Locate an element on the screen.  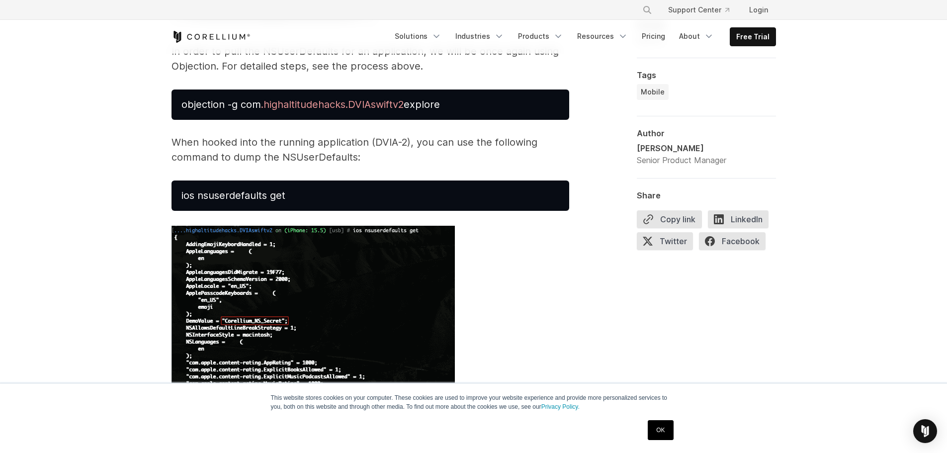
a: Privacy Policy. is located at coordinates (560, 407).